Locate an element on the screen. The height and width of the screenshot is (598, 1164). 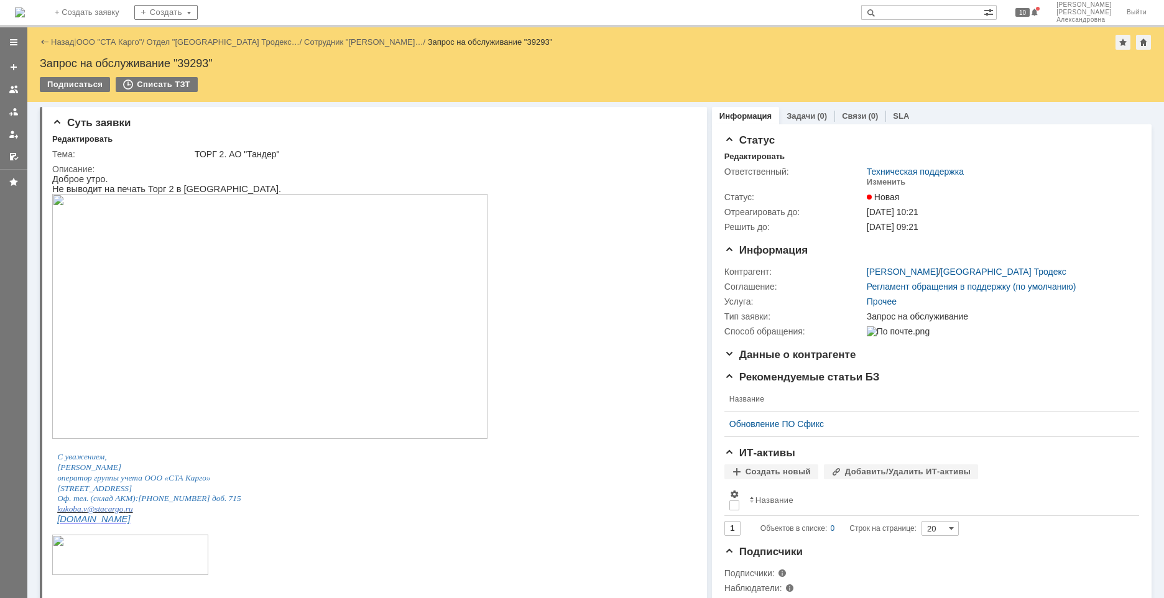
span: Настройки is located at coordinates (734, 494).